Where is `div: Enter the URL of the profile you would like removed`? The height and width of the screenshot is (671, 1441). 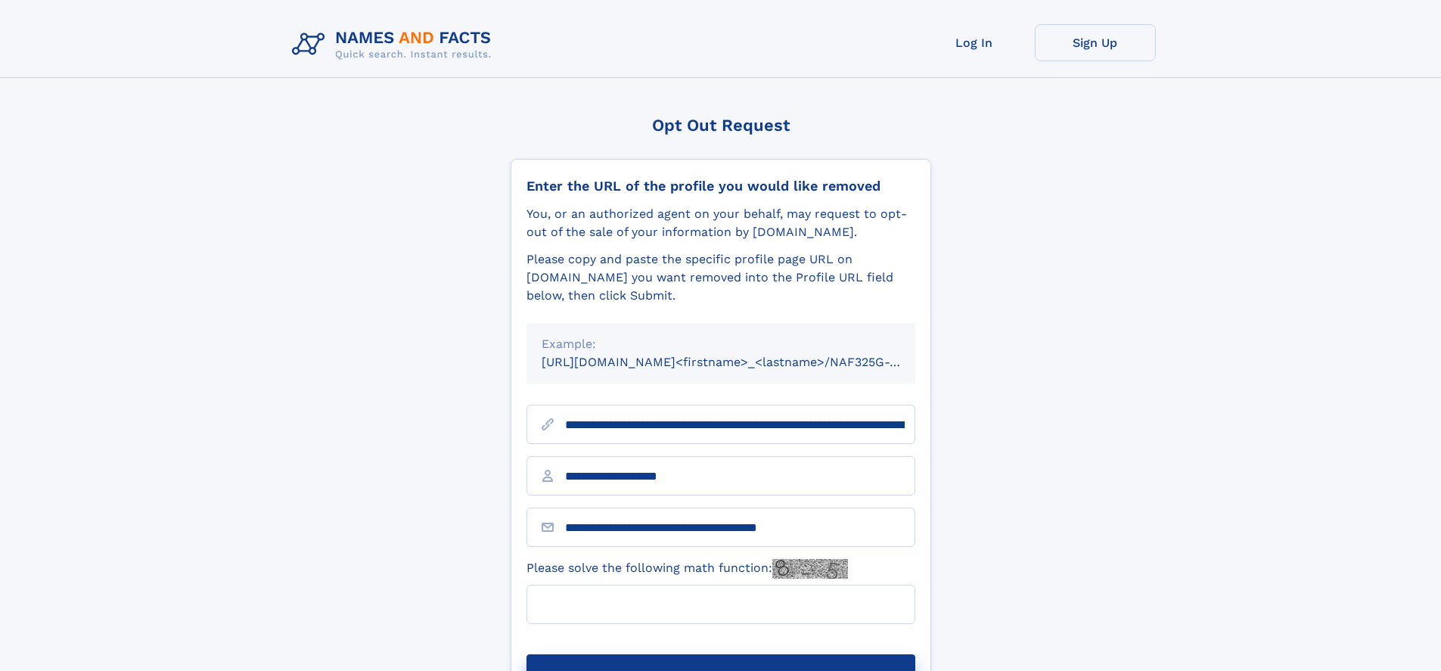 div: Enter the URL of the profile you would like removed is located at coordinates (721, 186).